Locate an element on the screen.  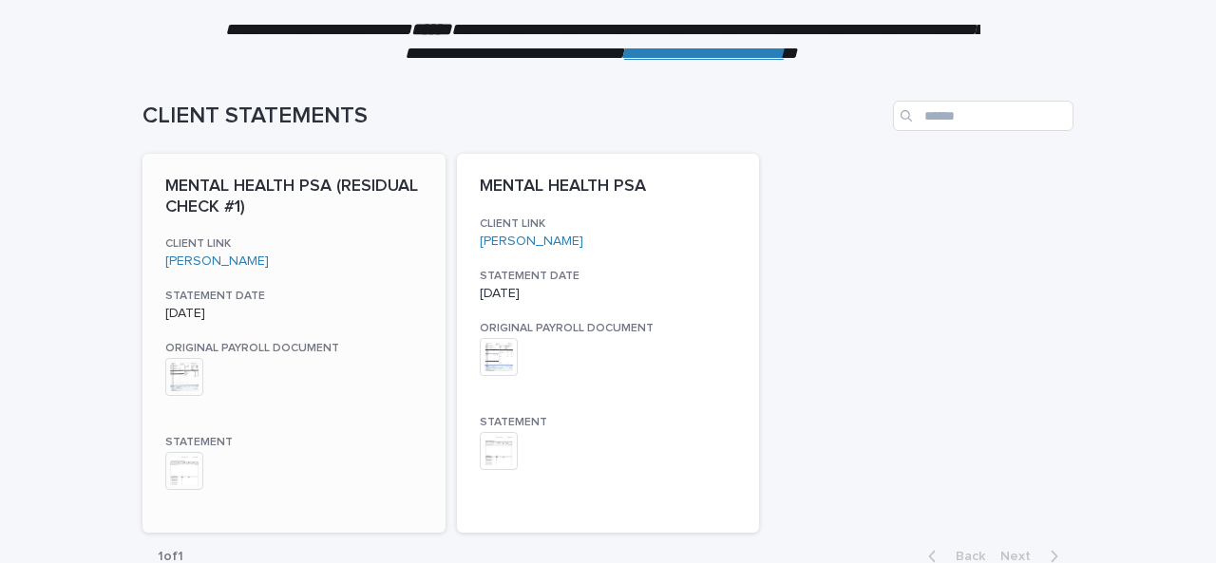
p: MENTAL HEALTH PSA is located at coordinates (608, 187).